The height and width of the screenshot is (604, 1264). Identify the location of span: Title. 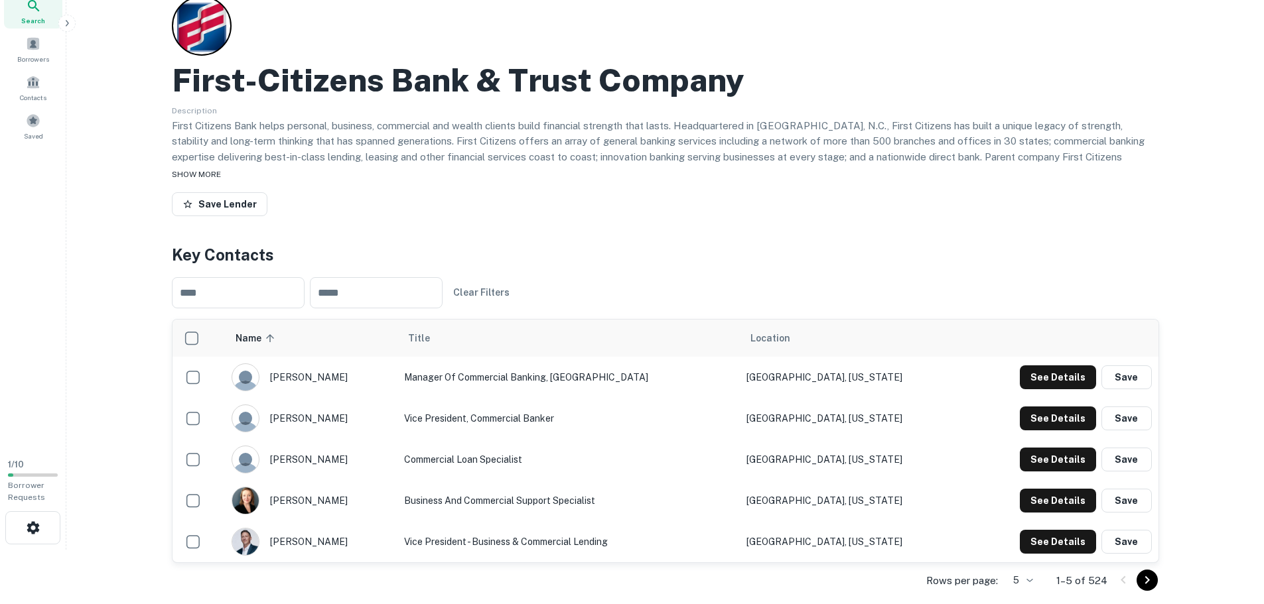
(427, 338).